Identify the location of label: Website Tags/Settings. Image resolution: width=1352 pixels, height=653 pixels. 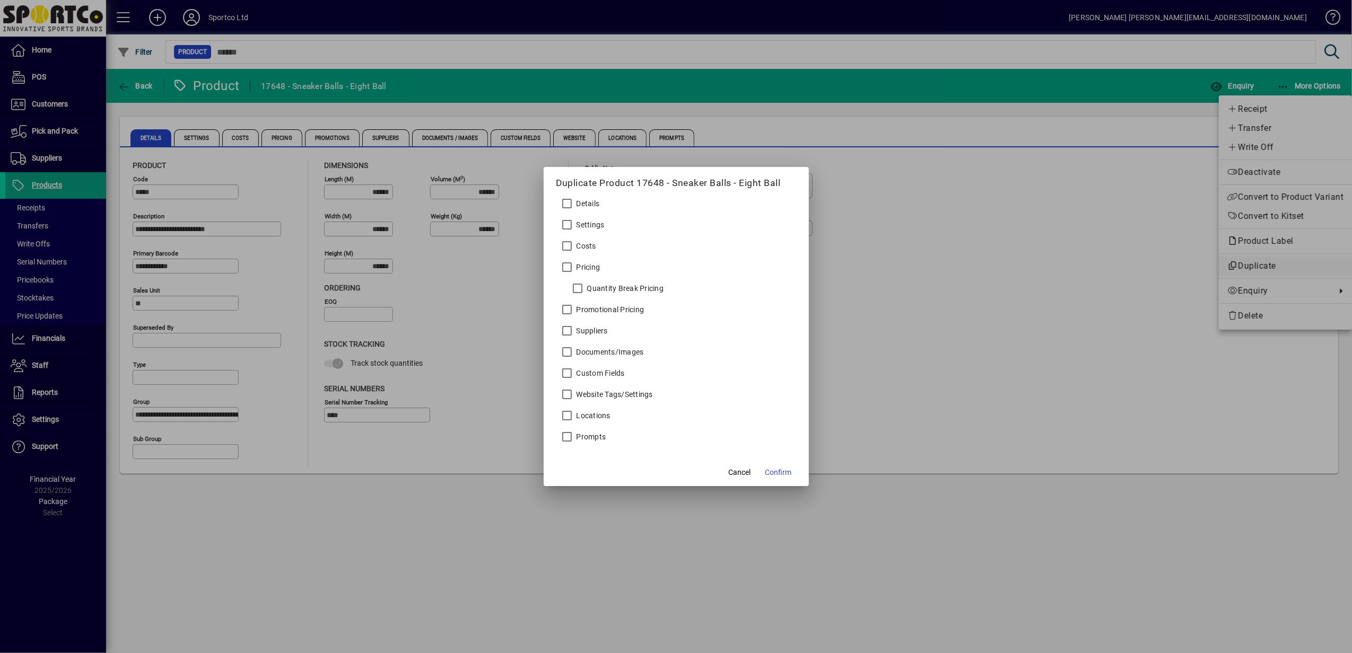
(614, 395).